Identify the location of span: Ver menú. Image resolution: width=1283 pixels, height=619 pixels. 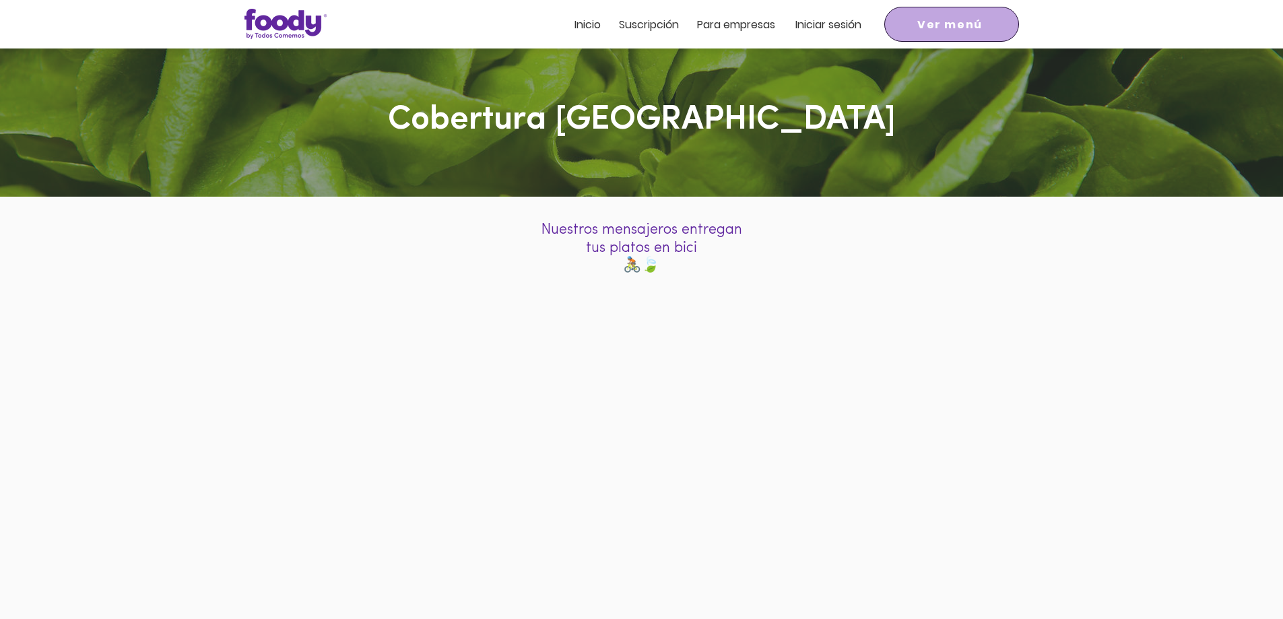
(950, 24).